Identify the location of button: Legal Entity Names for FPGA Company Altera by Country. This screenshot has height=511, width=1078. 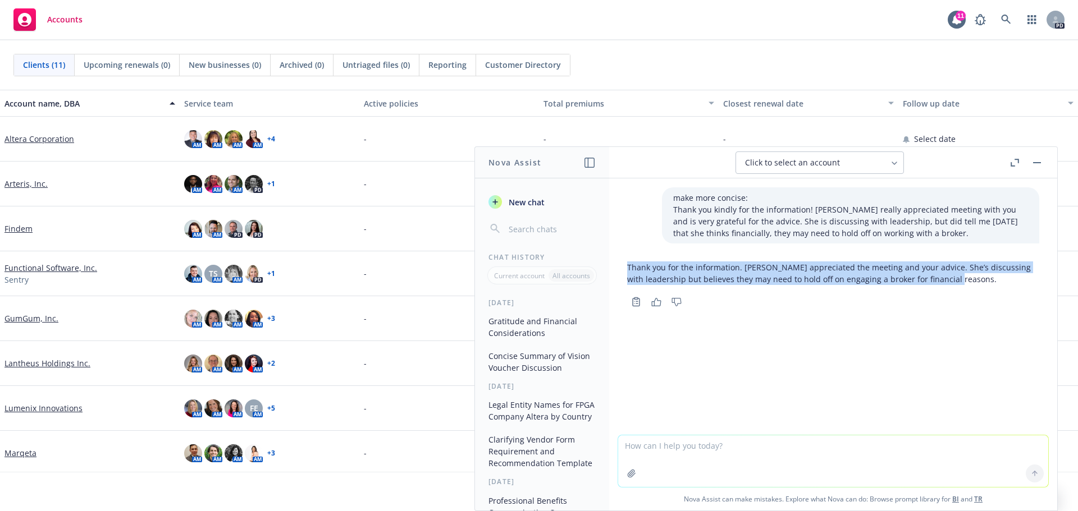
(542, 411).